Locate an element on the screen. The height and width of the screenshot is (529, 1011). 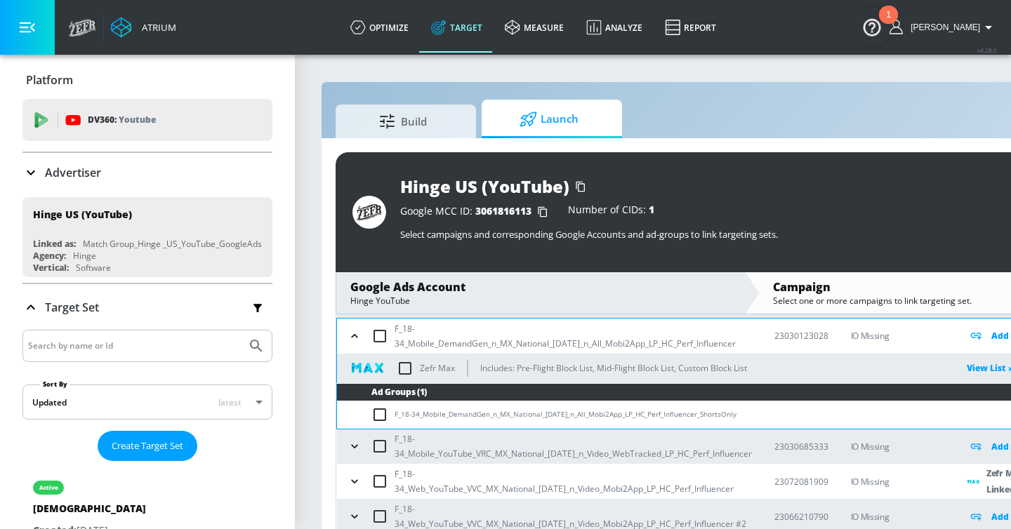
p: Youtube is located at coordinates (137, 119).